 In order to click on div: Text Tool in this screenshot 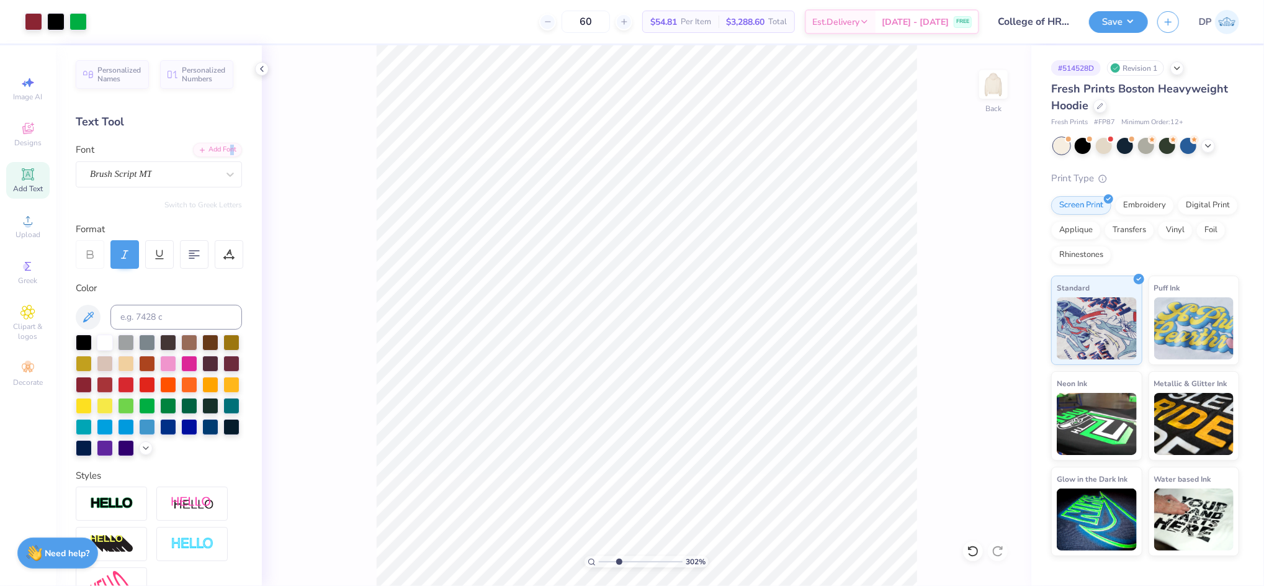, I will do `click(159, 122)`.